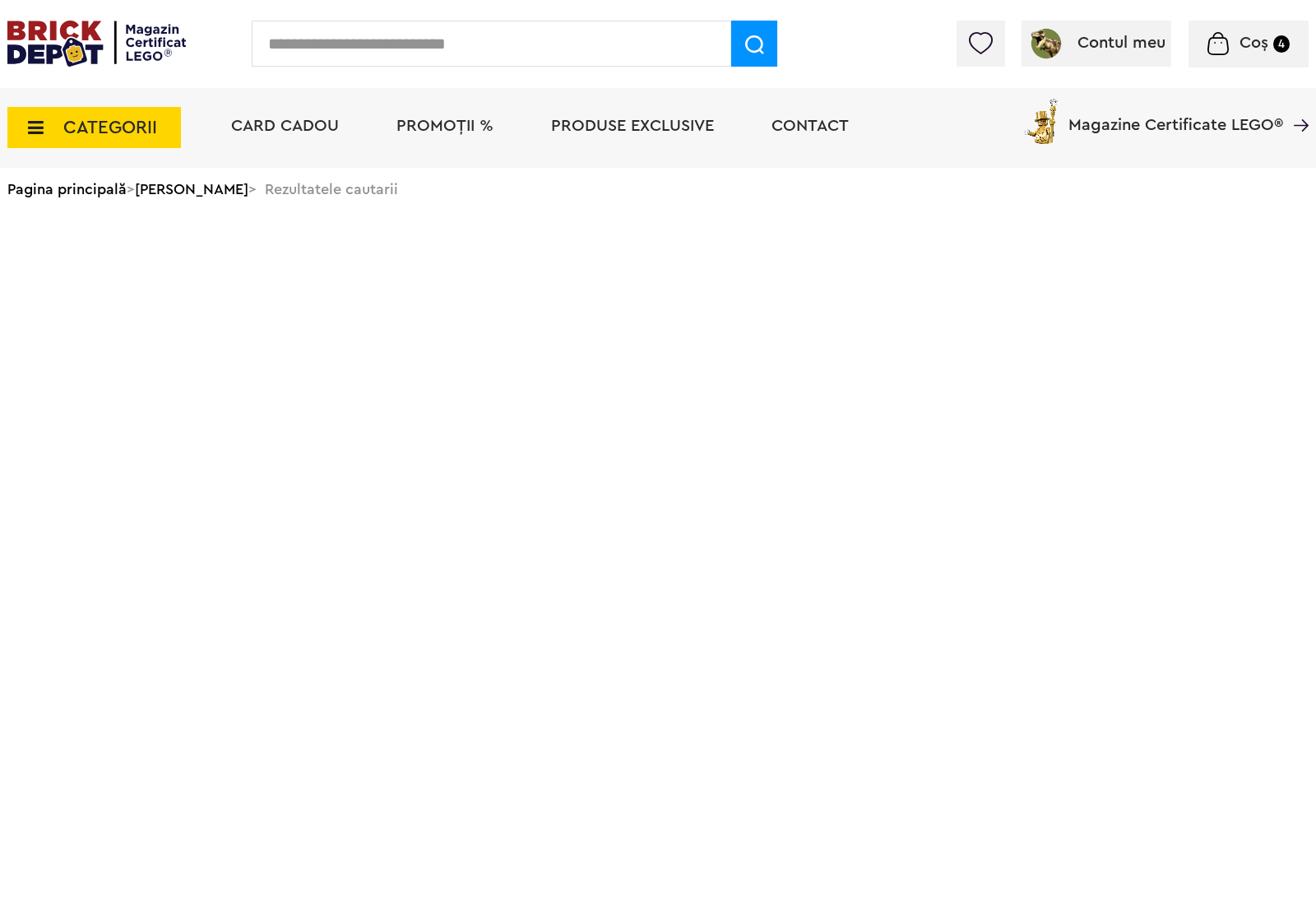  Describe the element at coordinates (445, 126) in the screenshot. I see `a: PROMOȚII %` at that location.